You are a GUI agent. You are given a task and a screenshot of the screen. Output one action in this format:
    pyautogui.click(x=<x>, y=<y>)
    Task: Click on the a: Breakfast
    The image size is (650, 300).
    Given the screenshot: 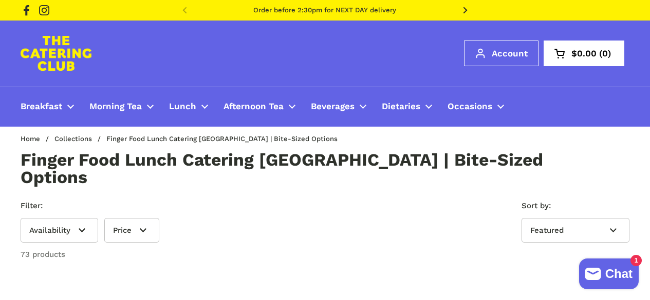 What is the action you would take?
    pyautogui.click(x=47, y=106)
    